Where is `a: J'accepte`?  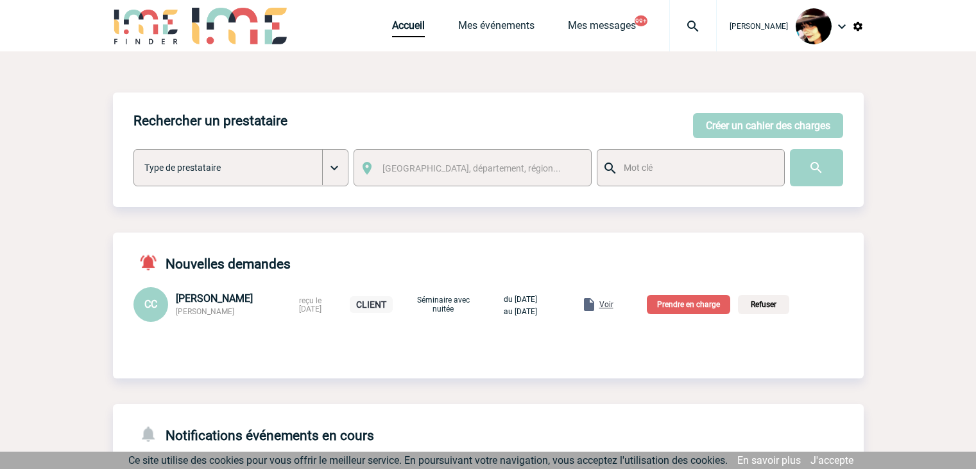 a: J'accepte is located at coordinates (832, 460).